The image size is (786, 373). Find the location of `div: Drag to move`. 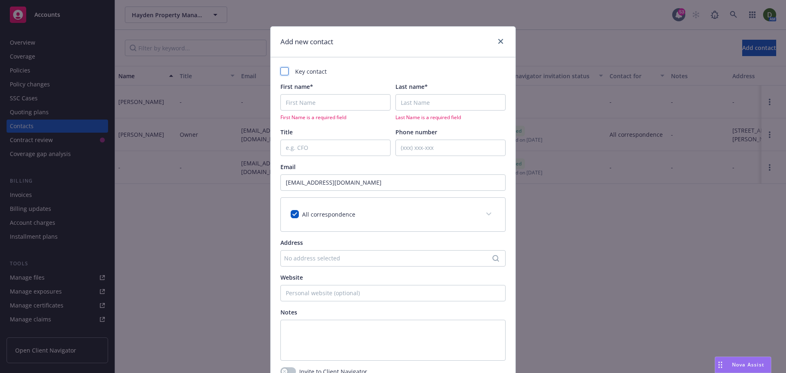

div: Drag to move is located at coordinates (720, 365).